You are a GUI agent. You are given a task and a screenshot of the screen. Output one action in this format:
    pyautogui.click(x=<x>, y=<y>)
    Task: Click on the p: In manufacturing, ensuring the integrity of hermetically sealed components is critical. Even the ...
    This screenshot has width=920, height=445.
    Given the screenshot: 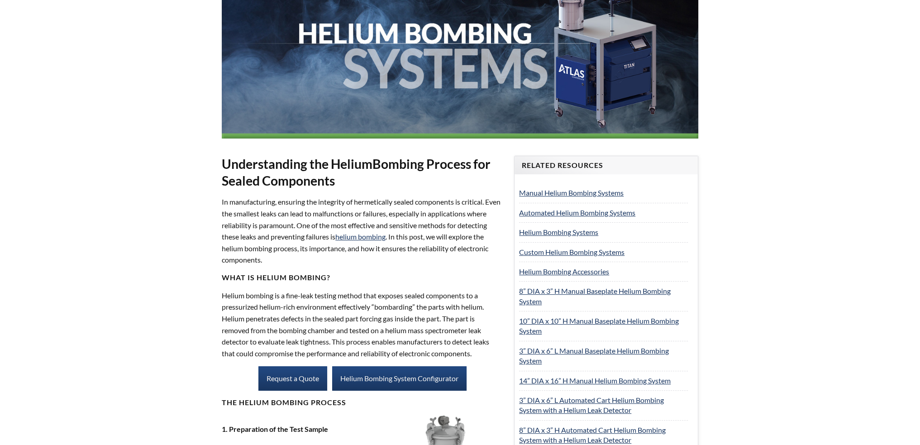 What is the action you would take?
    pyautogui.click(x=363, y=231)
    